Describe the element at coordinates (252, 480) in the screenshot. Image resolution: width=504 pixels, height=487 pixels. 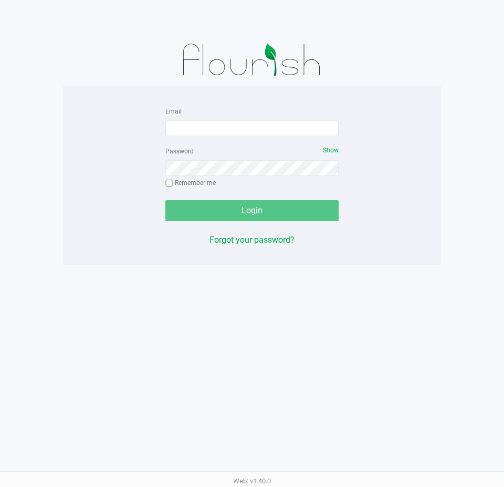
I see `span: Web: v1.40.0` at that location.